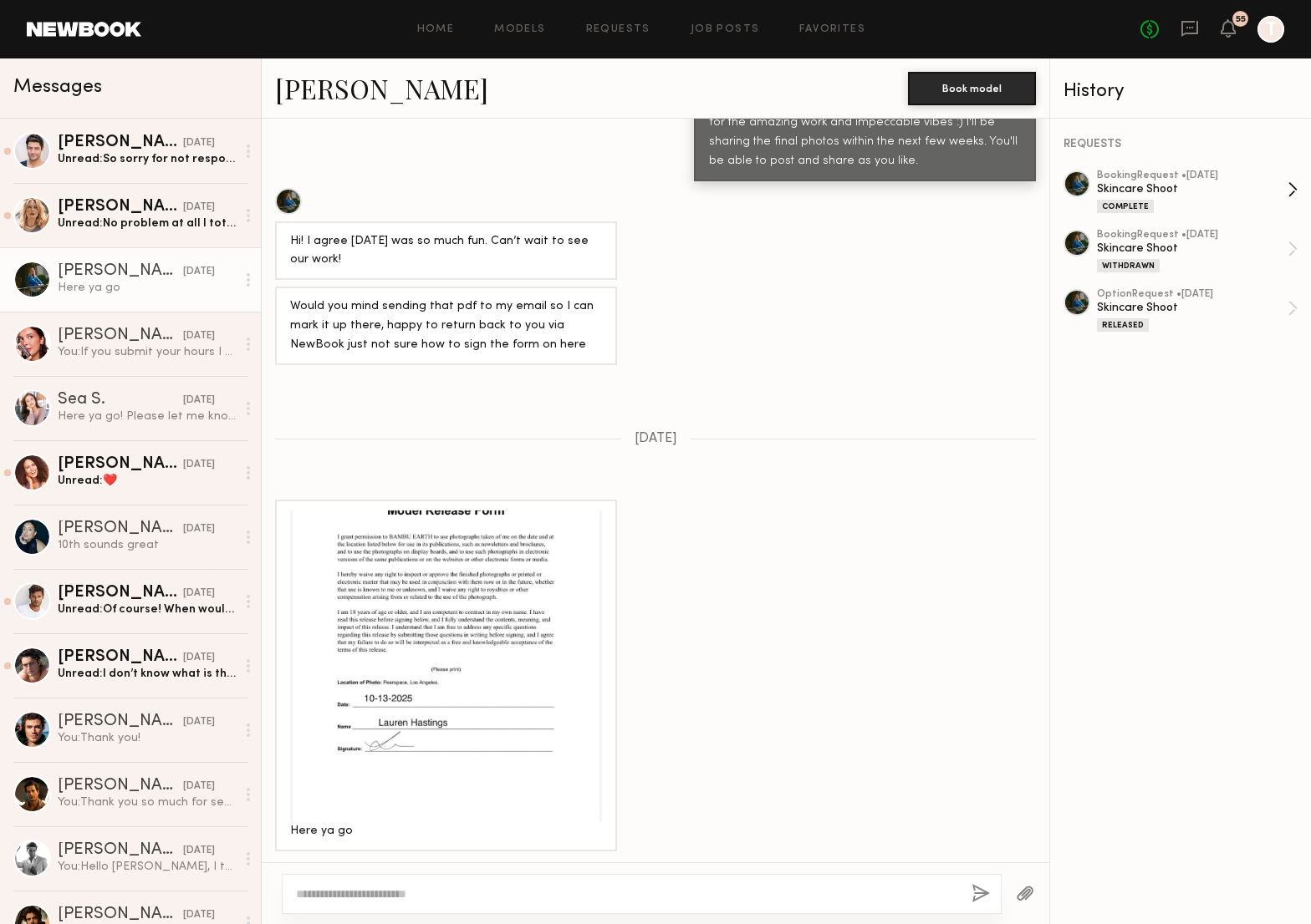 The image size is (1311, 924). What do you see at coordinates (146, 545) in the screenshot?
I see `div: 10th sounds great` at bounding box center [146, 545].